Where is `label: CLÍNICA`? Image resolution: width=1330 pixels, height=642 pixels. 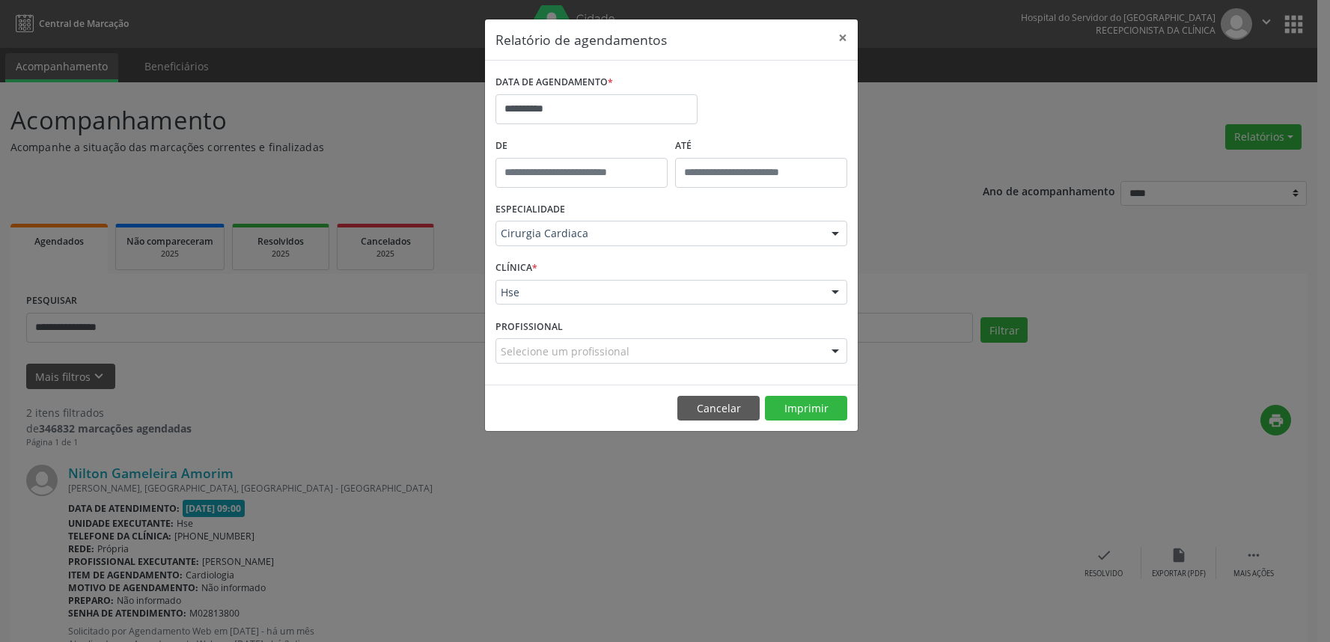
label: CLÍNICA is located at coordinates (517, 268).